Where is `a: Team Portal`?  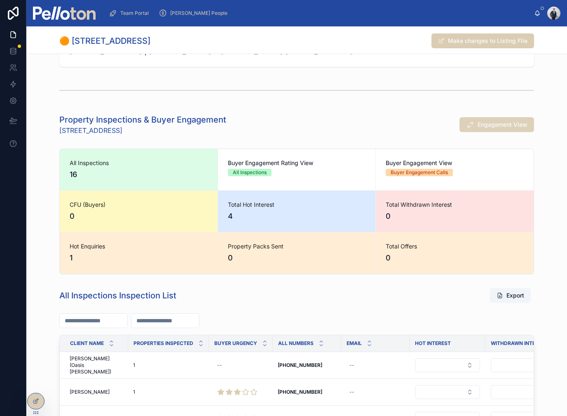
a: Team Portal is located at coordinates (130, 13).